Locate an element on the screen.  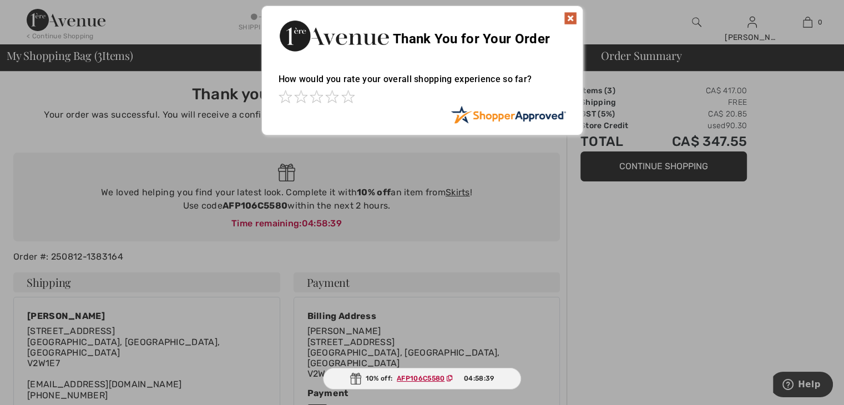
span: Help is located at coordinates (36, 13).